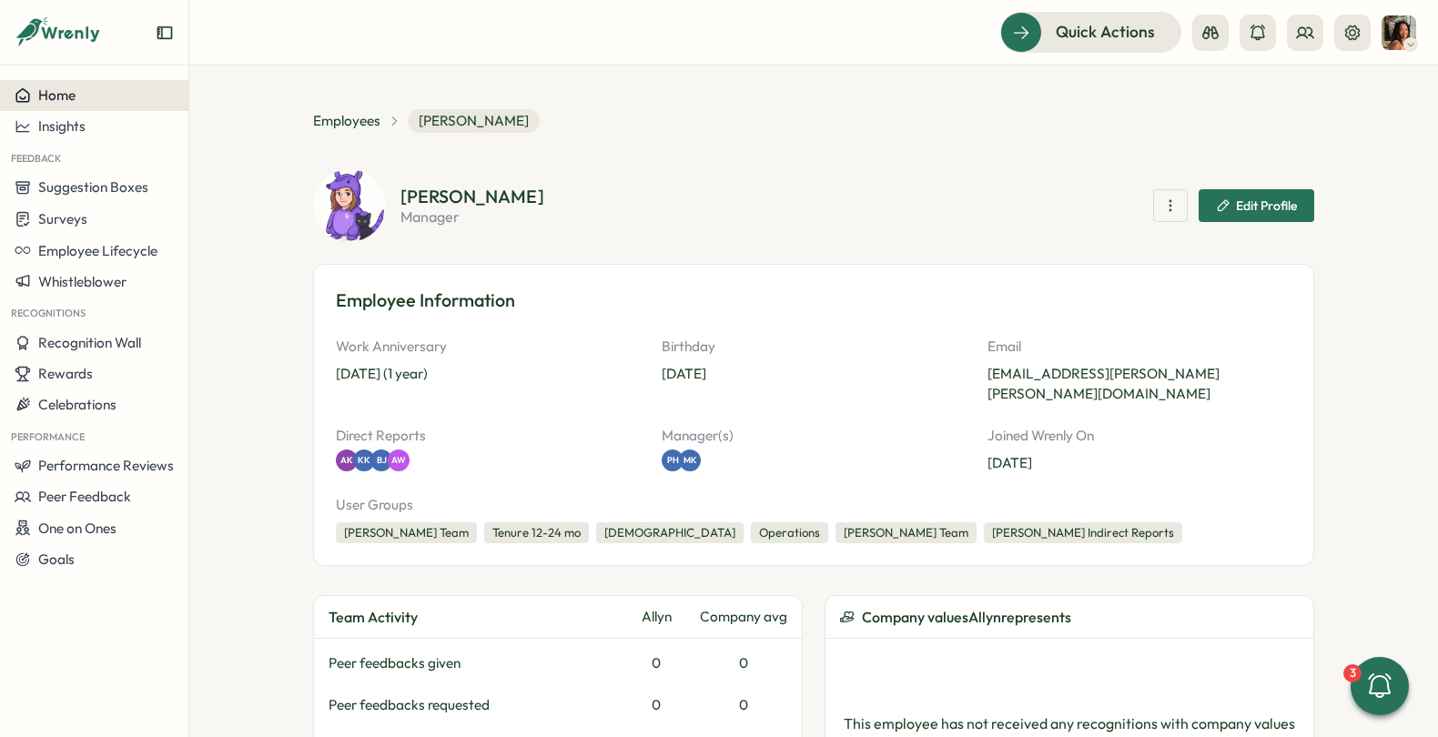  What do you see at coordinates (472, 217) in the screenshot?
I see `p: manager` at bounding box center [472, 217].